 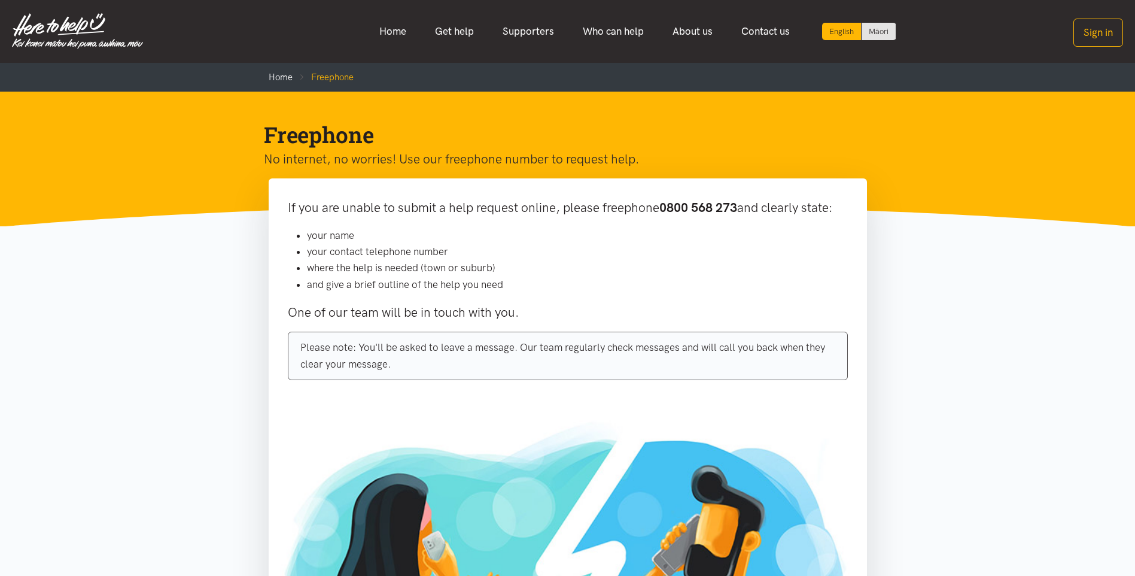 What do you see at coordinates (568, 355) in the screenshot?
I see `div: Please note: You'll be asked to leave a message. Our team regularly check messages and will call ...` at bounding box center [568, 355].